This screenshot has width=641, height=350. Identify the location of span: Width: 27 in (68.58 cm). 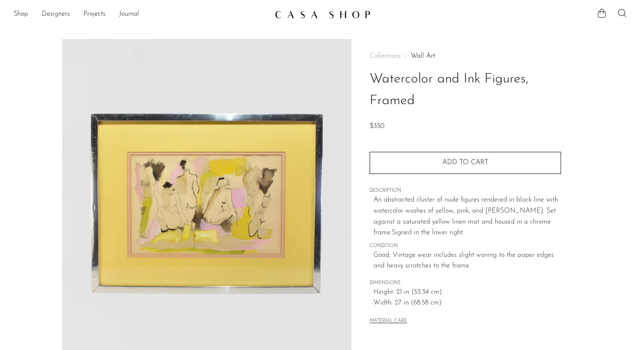
(467, 303).